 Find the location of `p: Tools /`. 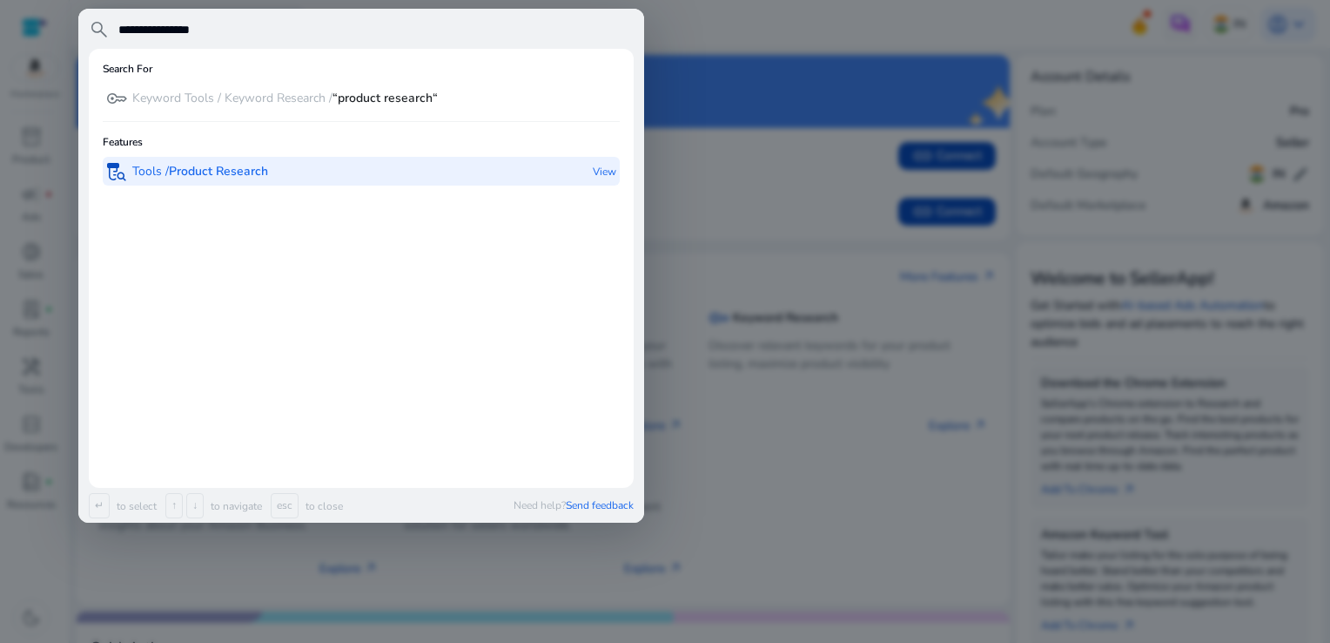

p: Tools / is located at coordinates (200, 172).